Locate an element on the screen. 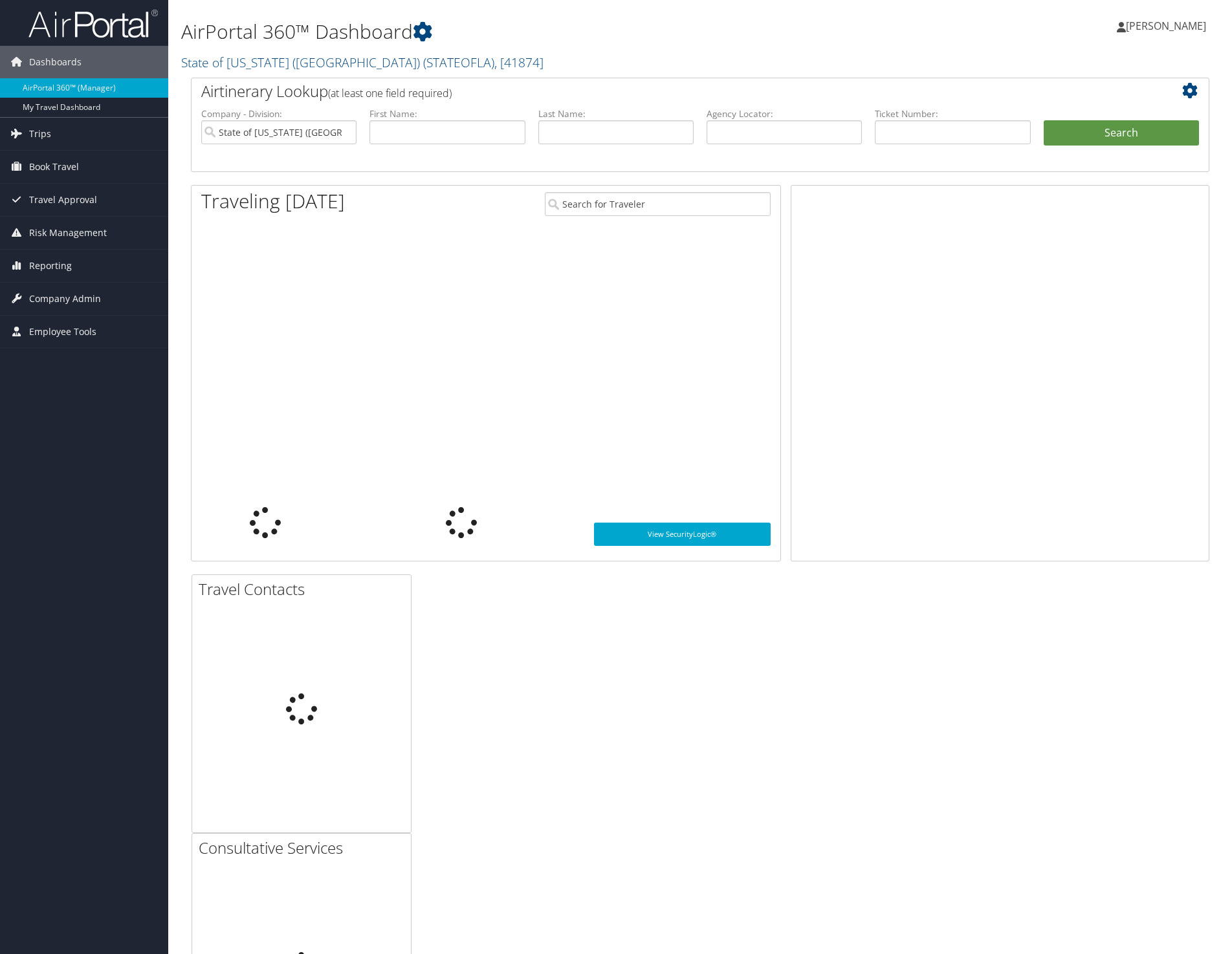  h2: Travel Contacts is located at coordinates (305, 590).